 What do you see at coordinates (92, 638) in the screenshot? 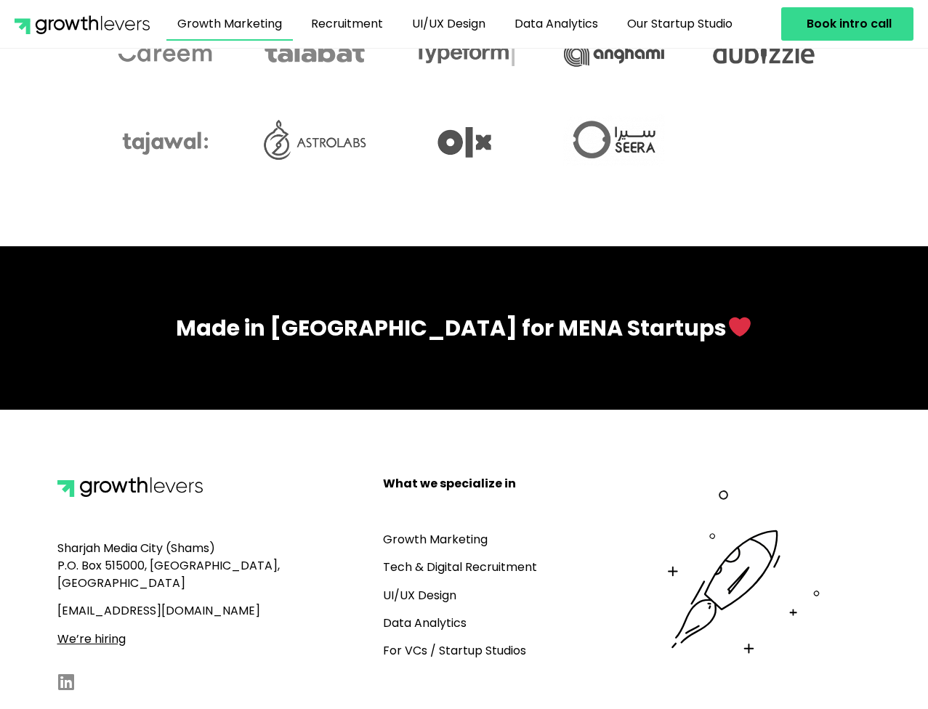
I see `a: We’re hiring` at bounding box center [92, 638].